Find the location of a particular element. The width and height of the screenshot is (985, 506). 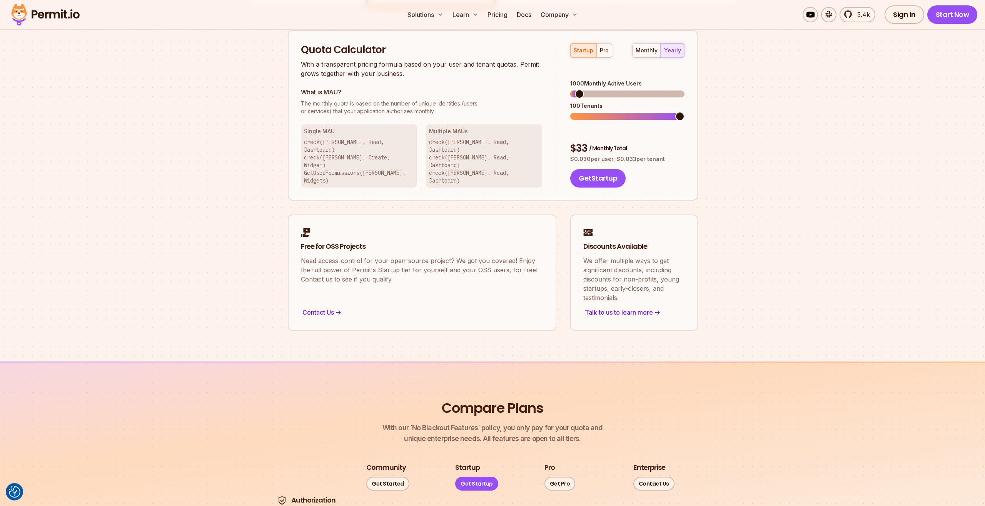

span: The monthly quota is based on the number of unique identities (users is located at coordinates (422, 104).